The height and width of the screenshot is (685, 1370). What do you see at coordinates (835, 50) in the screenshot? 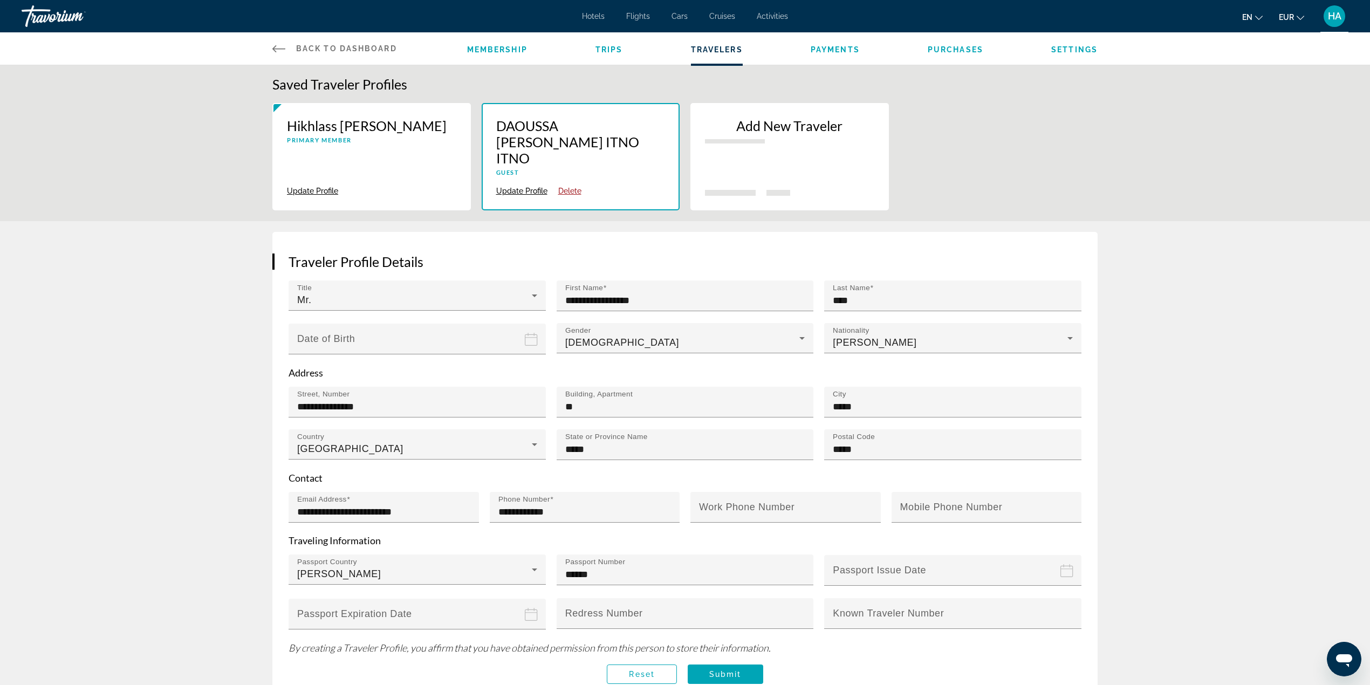
I see `span: Payments` at bounding box center [835, 50].